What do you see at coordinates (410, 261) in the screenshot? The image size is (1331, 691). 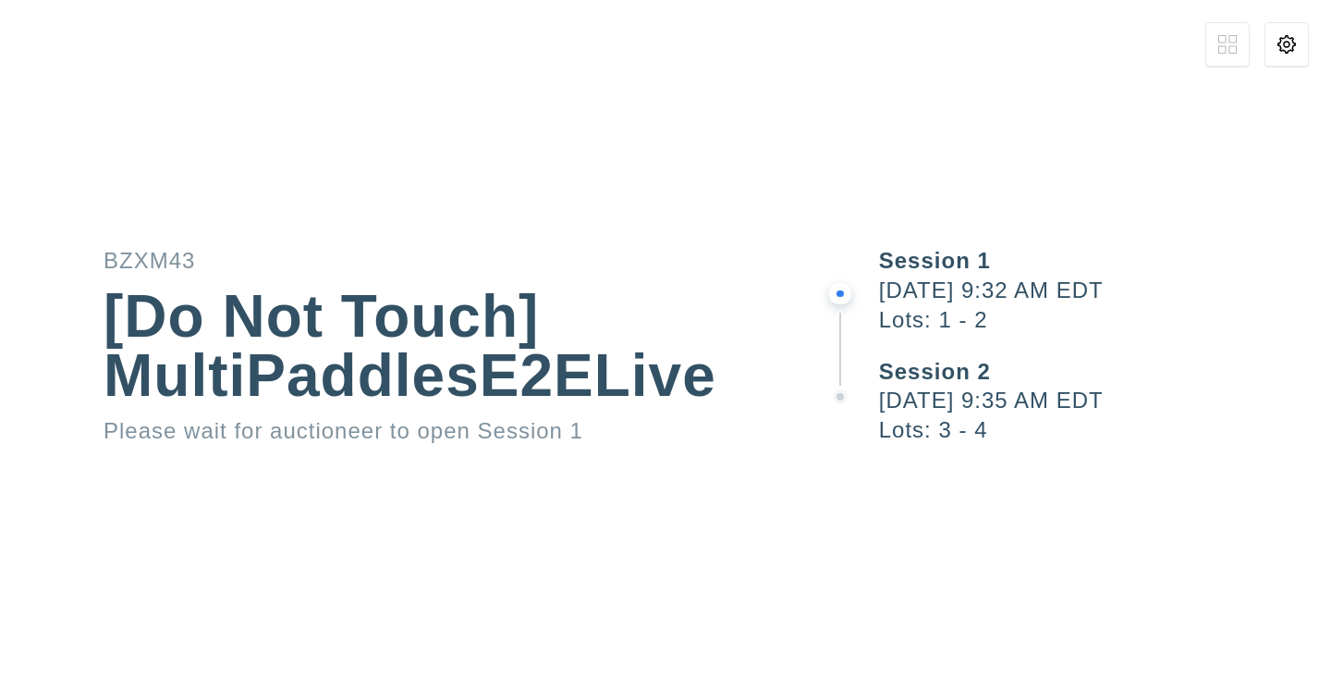 I see `div: BZXM43` at bounding box center [410, 261].